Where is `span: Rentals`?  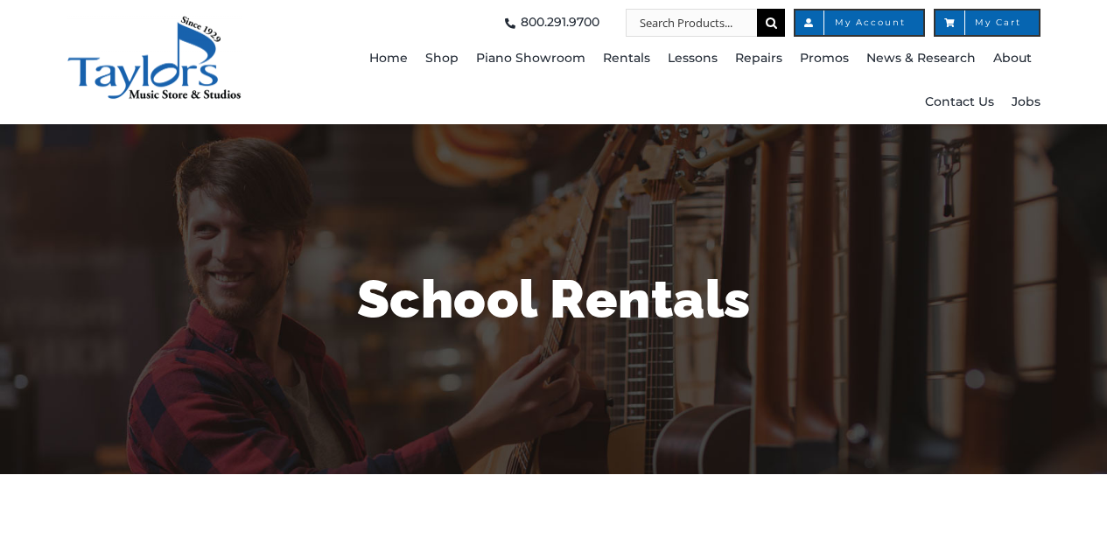
span: Rentals is located at coordinates (626, 59).